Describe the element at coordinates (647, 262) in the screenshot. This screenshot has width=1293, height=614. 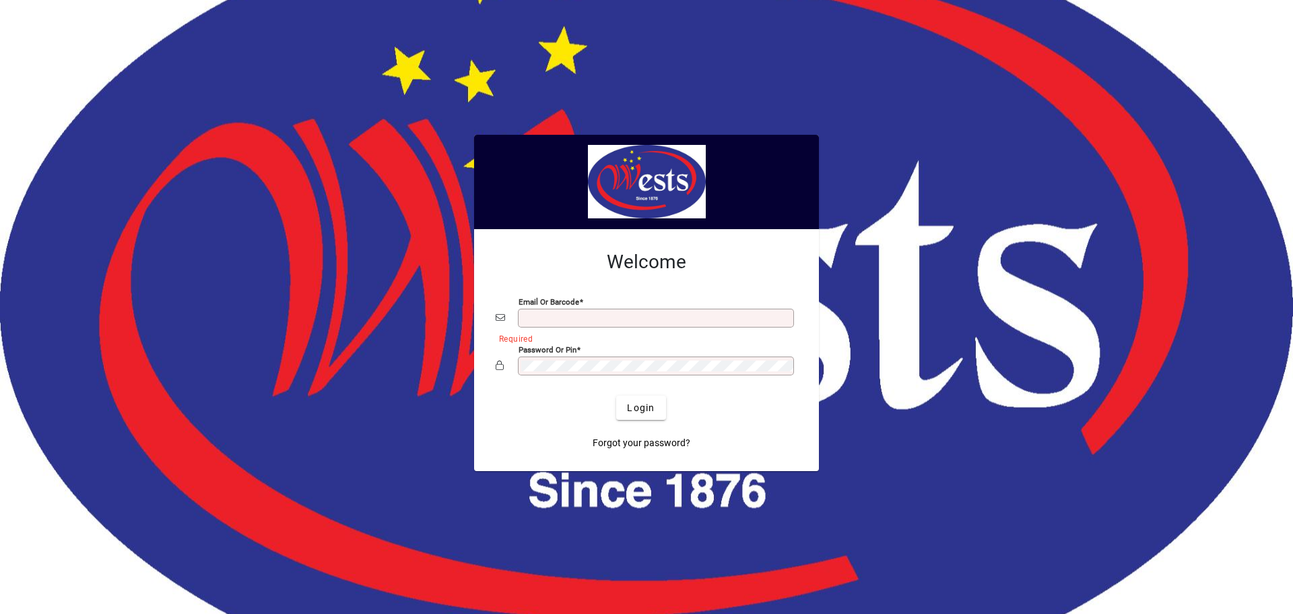
I see `h2: Welcome` at that location.